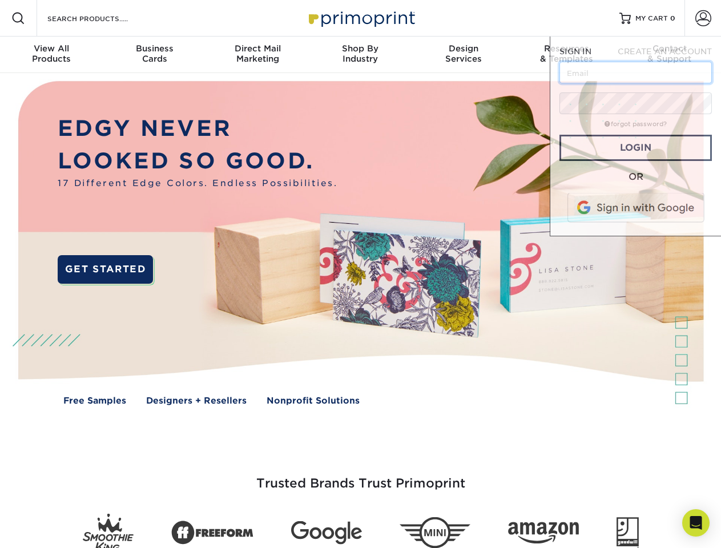  I want to click on input: SEARCH PRODUCTS....., so click(102, 18).